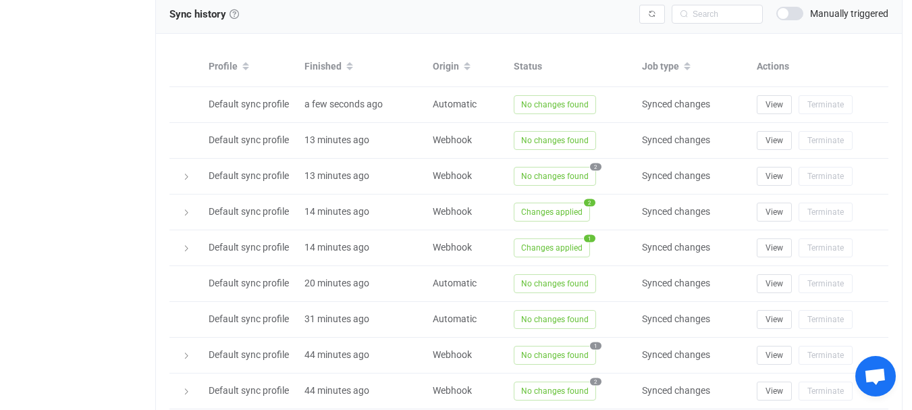 This screenshot has width=912, height=410. Describe the element at coordinates (198, 14) in the screenshot. I see `span: Sync history` at that location.